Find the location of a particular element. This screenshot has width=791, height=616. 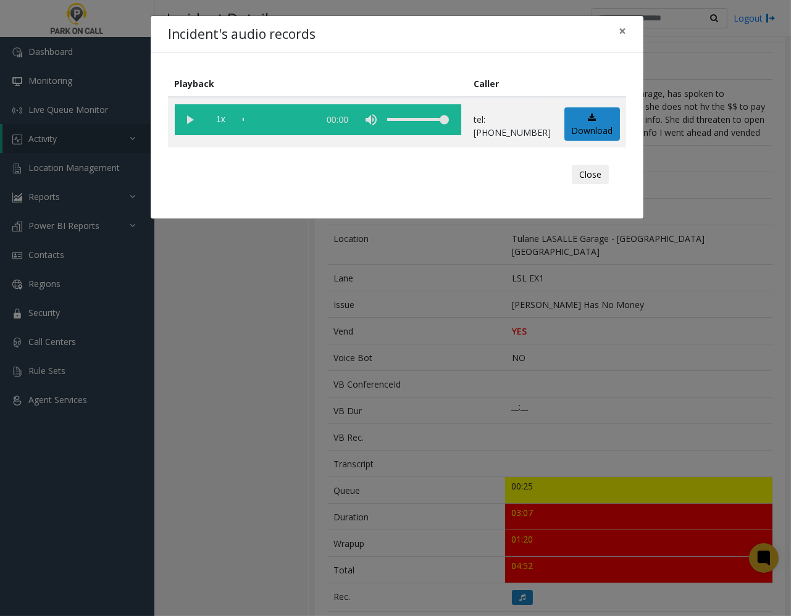

span: playback speed button is located at coordinates (221, 120).